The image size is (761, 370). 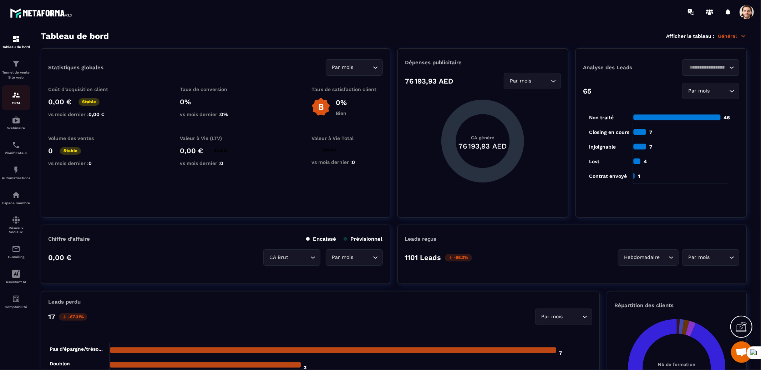 What do you see at coordinates (16, 220) in the screenshot?
I see `img: social-network` at bounding box center [16, 220].